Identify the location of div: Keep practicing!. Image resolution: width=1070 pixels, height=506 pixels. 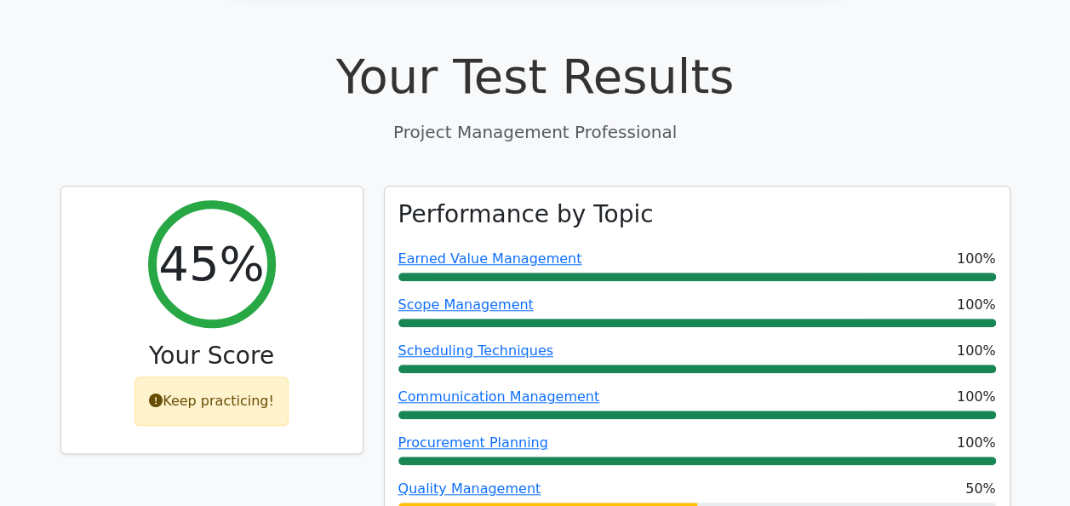
(211, 401).